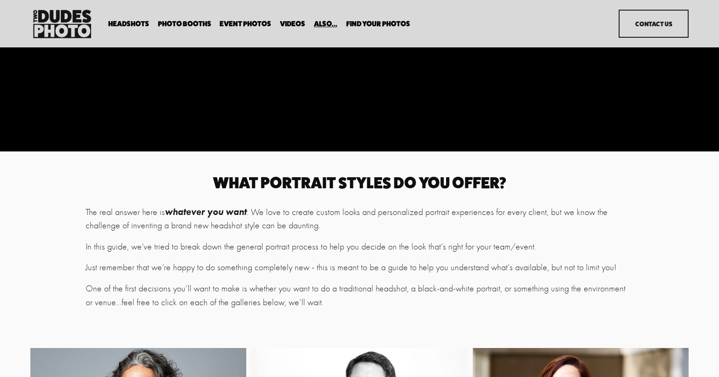 The image size is (719, 377). What do you see at coordinates (378, 24) in the screenshot?
I see `span: Find Your Photos` at bounding box center [378, 24].